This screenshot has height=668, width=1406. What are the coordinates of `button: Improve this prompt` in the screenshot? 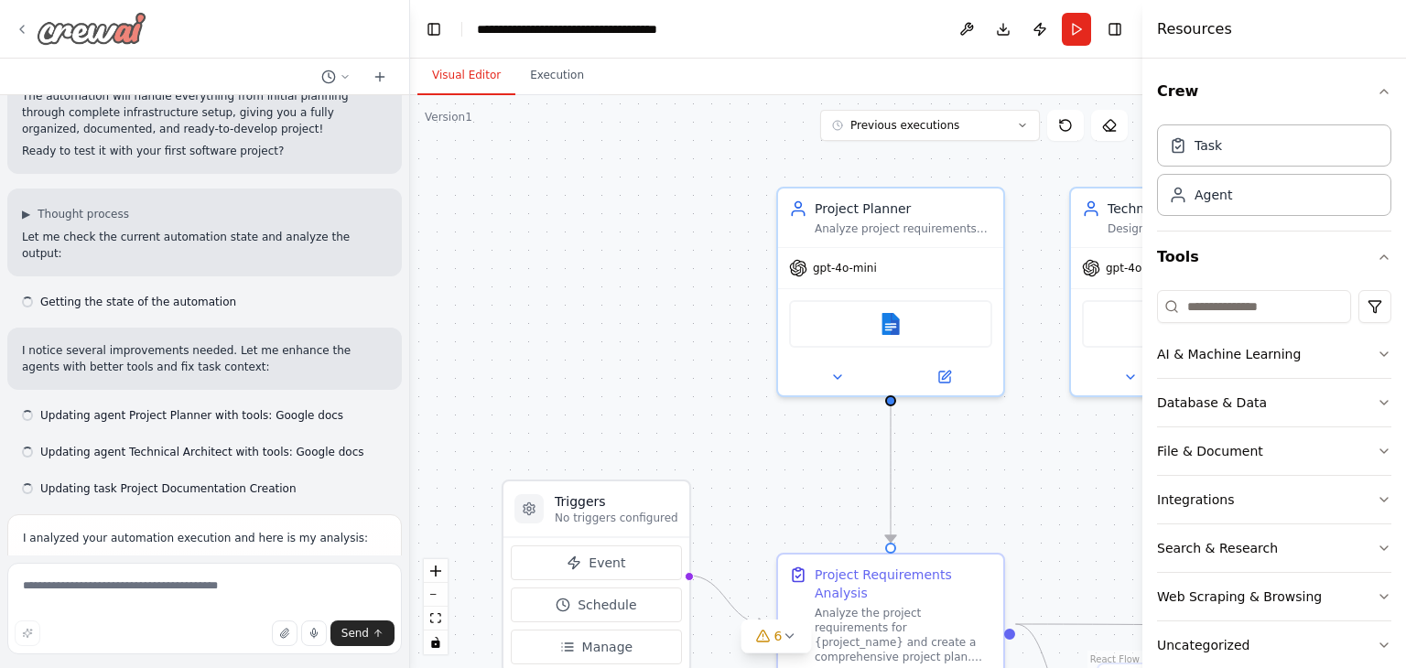 It's located at (27, 634).